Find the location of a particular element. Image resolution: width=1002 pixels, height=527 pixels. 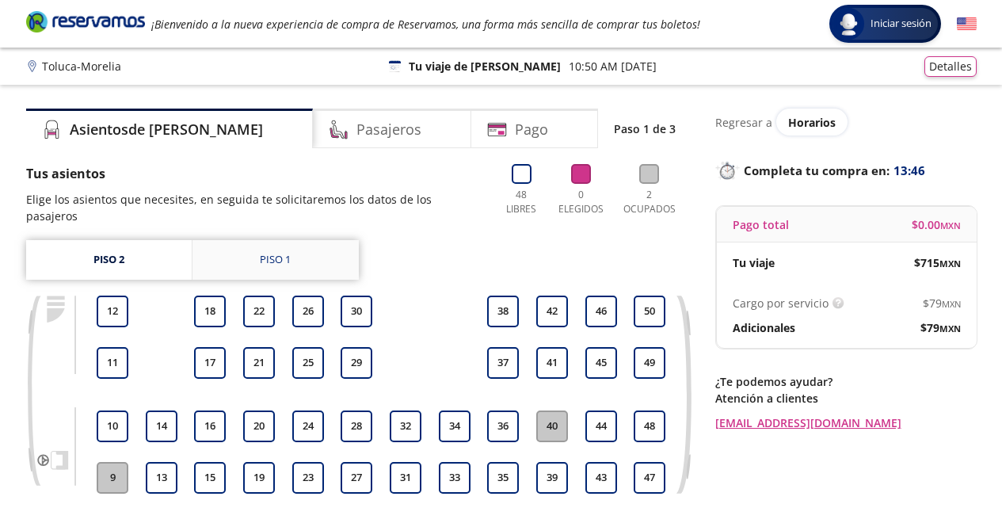

button: 20 is located at coordinates (259, 426).